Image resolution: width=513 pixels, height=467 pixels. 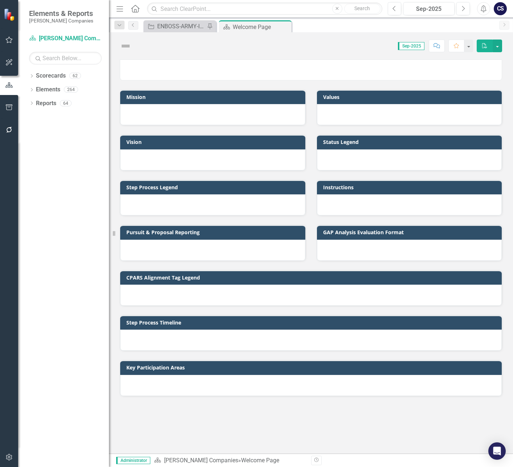 I want to click on button: CS, so click(x=500, y=9).